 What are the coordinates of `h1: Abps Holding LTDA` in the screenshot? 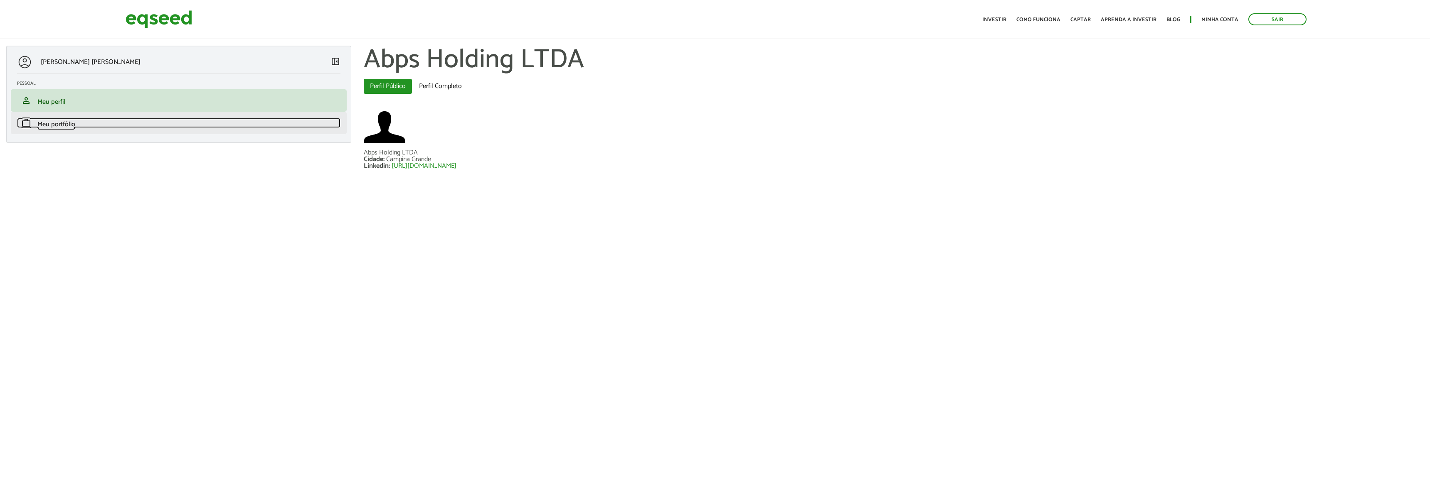 It's located at (893, 60).